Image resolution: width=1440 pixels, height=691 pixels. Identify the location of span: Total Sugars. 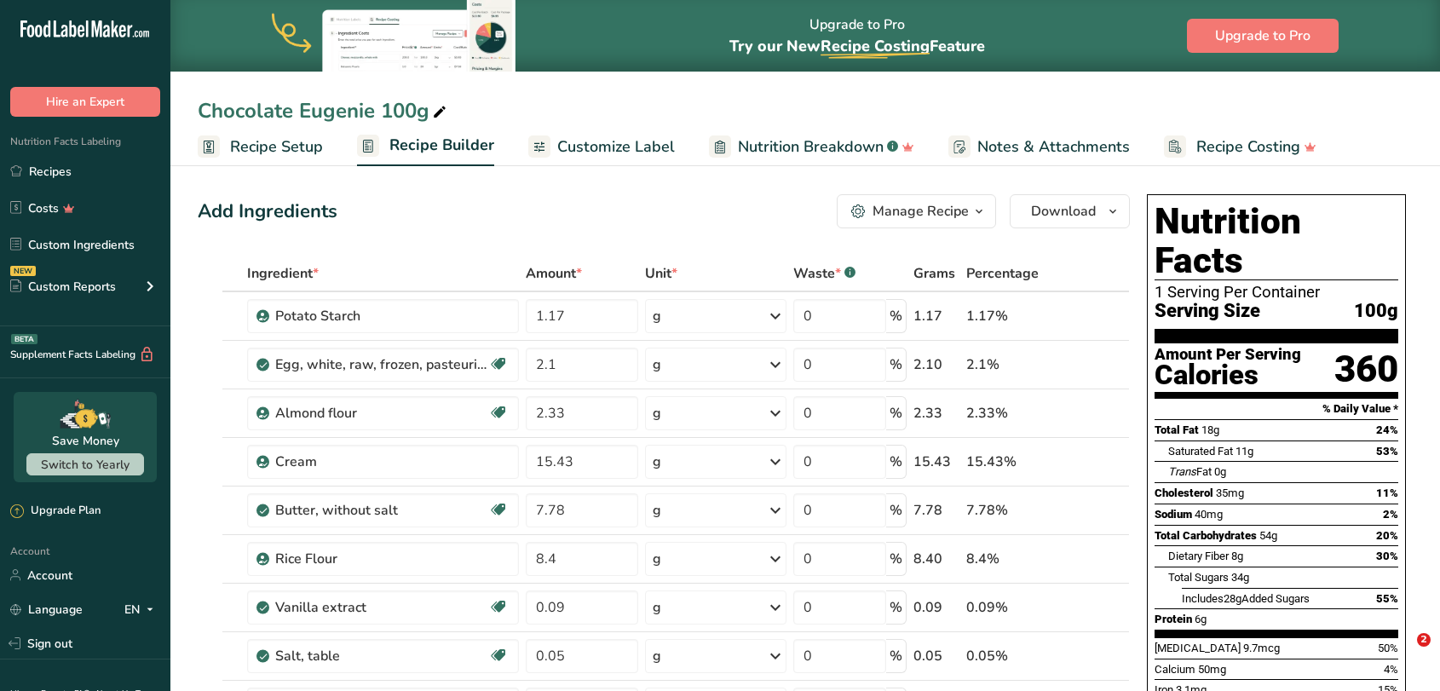
(1198, 577).